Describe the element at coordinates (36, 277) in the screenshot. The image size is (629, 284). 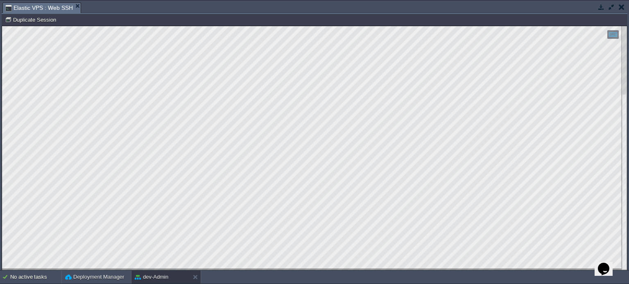
I see `div: No active tasks` at that location.